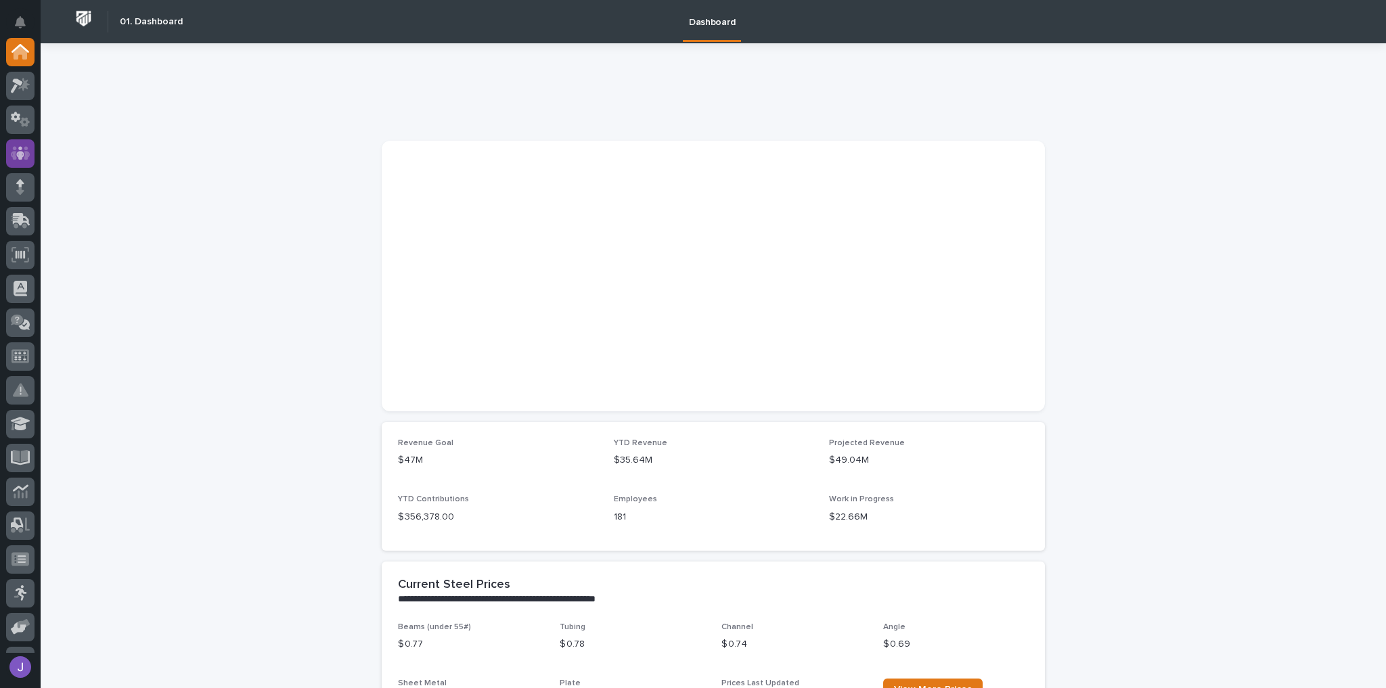  Describe the element at coordinates (867, 443) in the screenshot. I see `span: Projected Revenue` at that location.